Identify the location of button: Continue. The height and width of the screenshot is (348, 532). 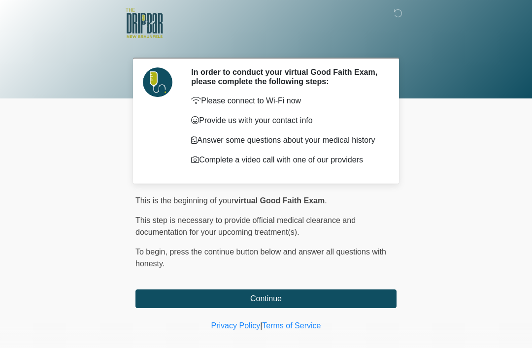
(266, 299).